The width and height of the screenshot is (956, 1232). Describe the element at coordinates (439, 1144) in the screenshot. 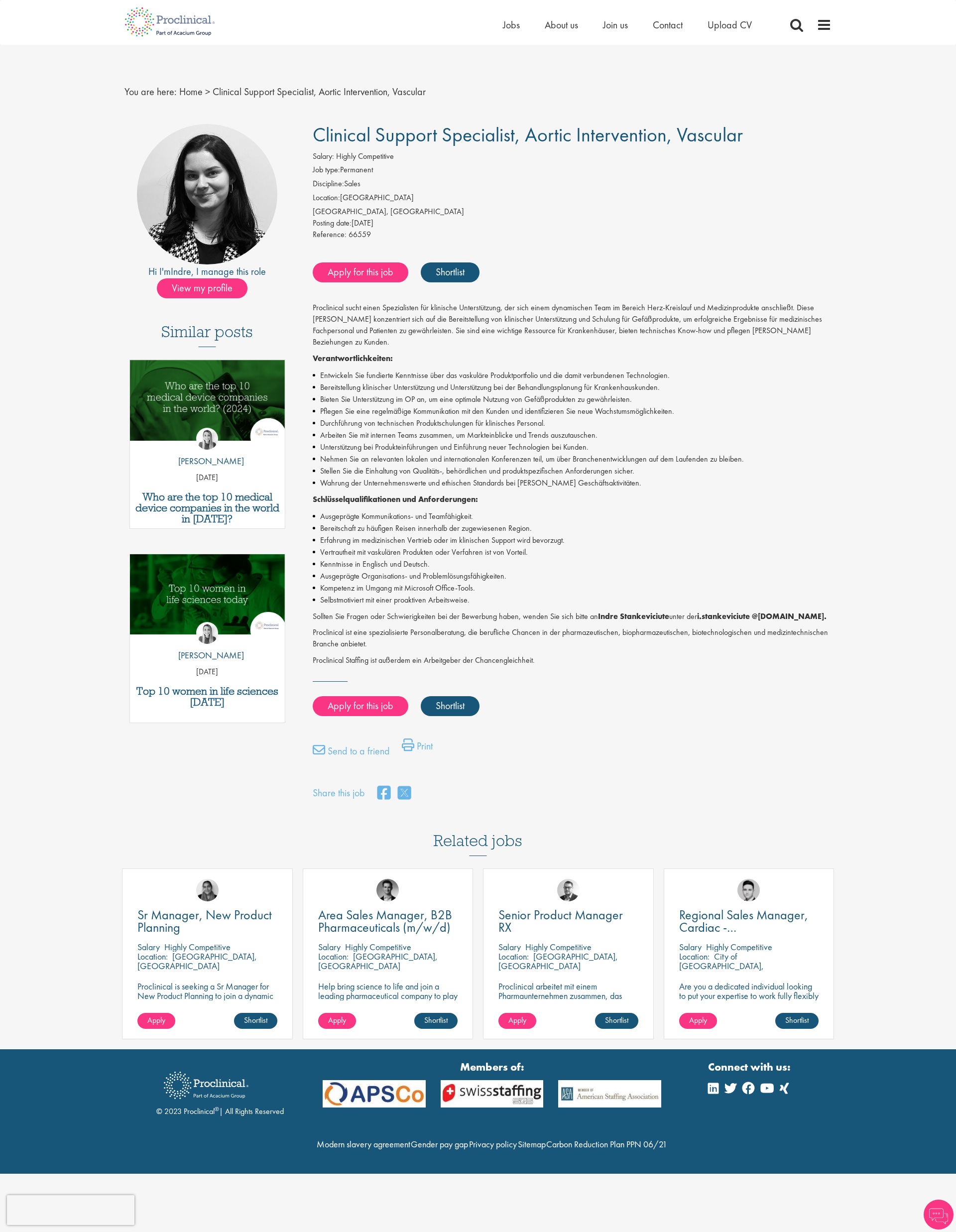

I see `a: Gender pay gap` at that location.